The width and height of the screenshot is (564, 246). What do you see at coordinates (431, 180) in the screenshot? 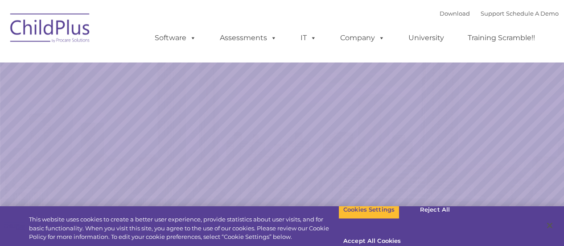
I see `a: Learn More` at bounding box center [431, 180].